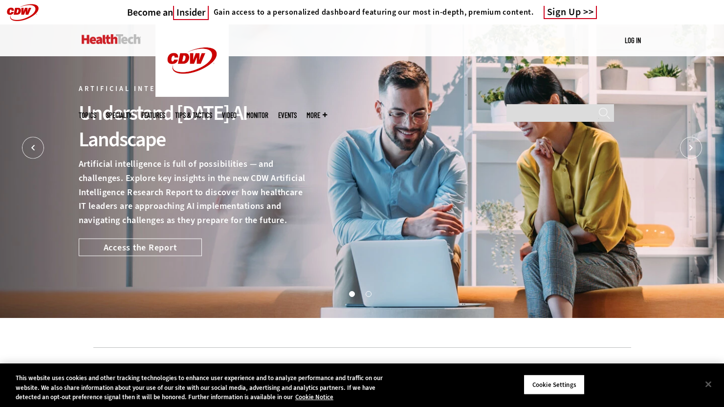  What do you see at coordinates (691, 148) in the screenshot?
I see `button: Next` at bounding box center [691, 148].